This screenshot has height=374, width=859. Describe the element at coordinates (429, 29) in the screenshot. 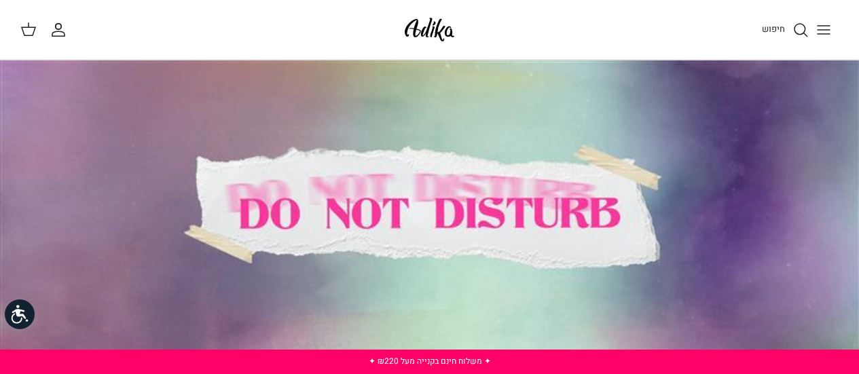

I see `img: Adika IL` at that location.